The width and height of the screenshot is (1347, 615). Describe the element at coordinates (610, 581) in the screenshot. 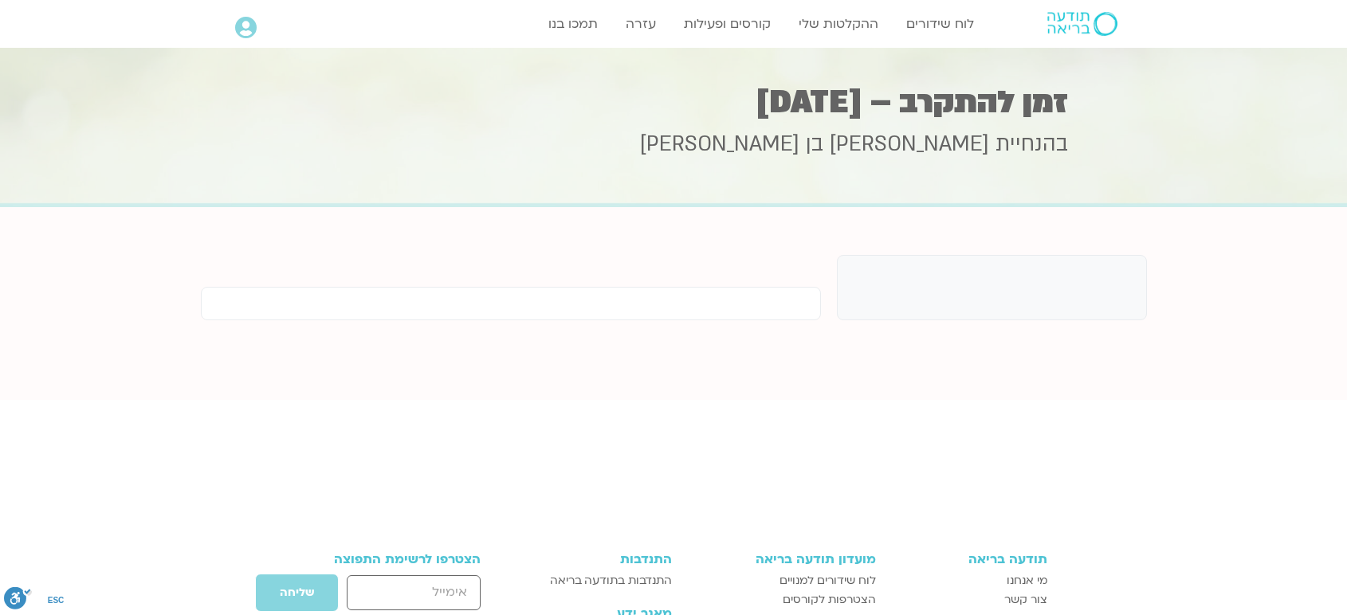

I see `span: התנדבות בתודעה בריאה` at that location.